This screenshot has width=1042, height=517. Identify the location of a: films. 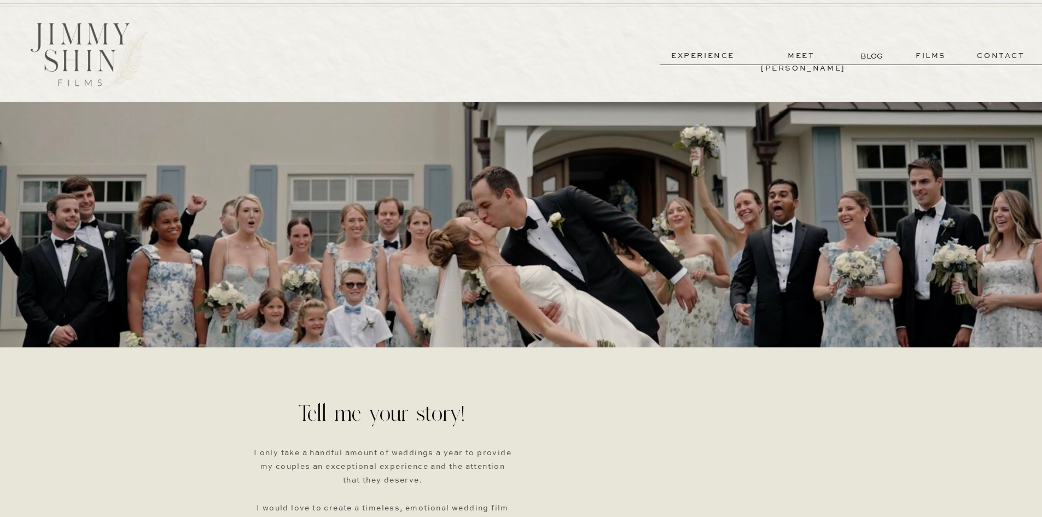
(931, 56).